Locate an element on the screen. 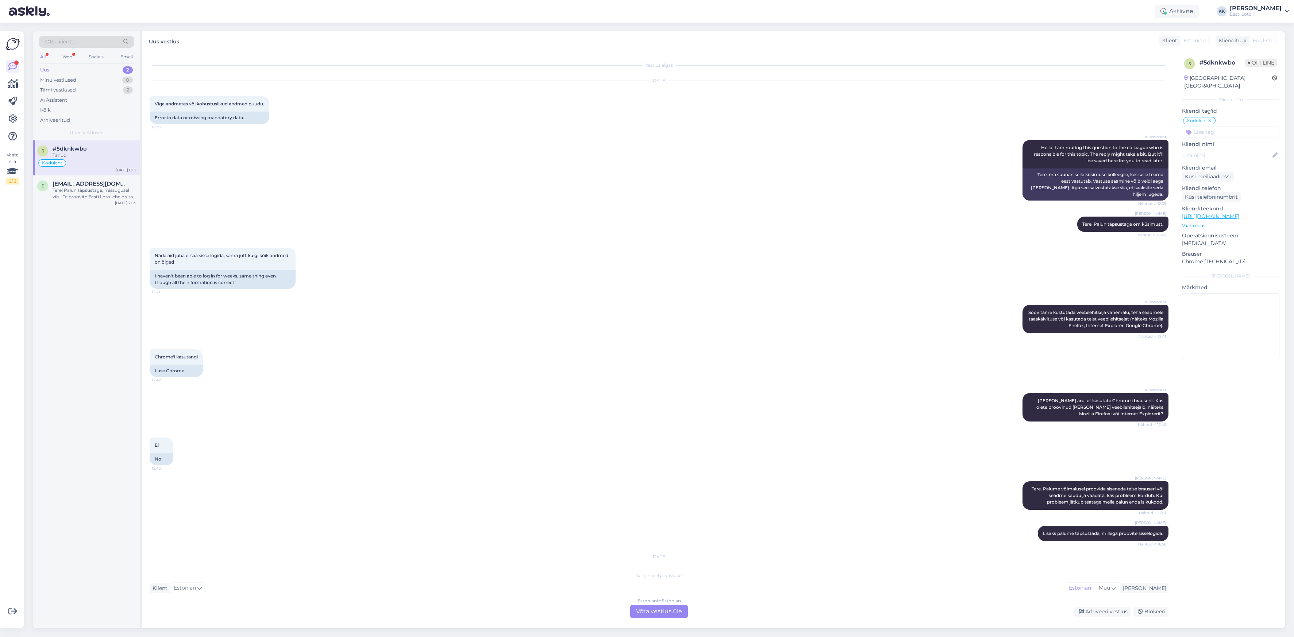 This screenshot has height=637, width=1294. div: AI Assistent is located at coordinates (54, 100).